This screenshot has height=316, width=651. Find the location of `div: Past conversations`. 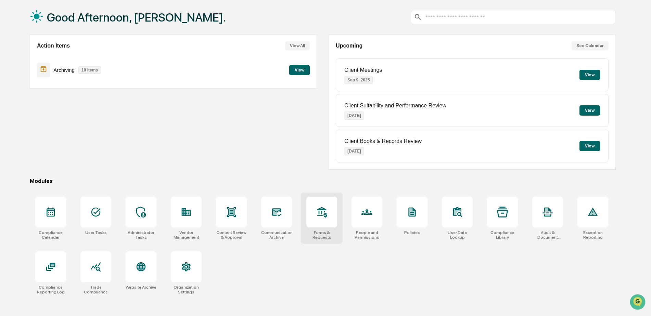

div: Past conversations is located at coordinates (26, 79).